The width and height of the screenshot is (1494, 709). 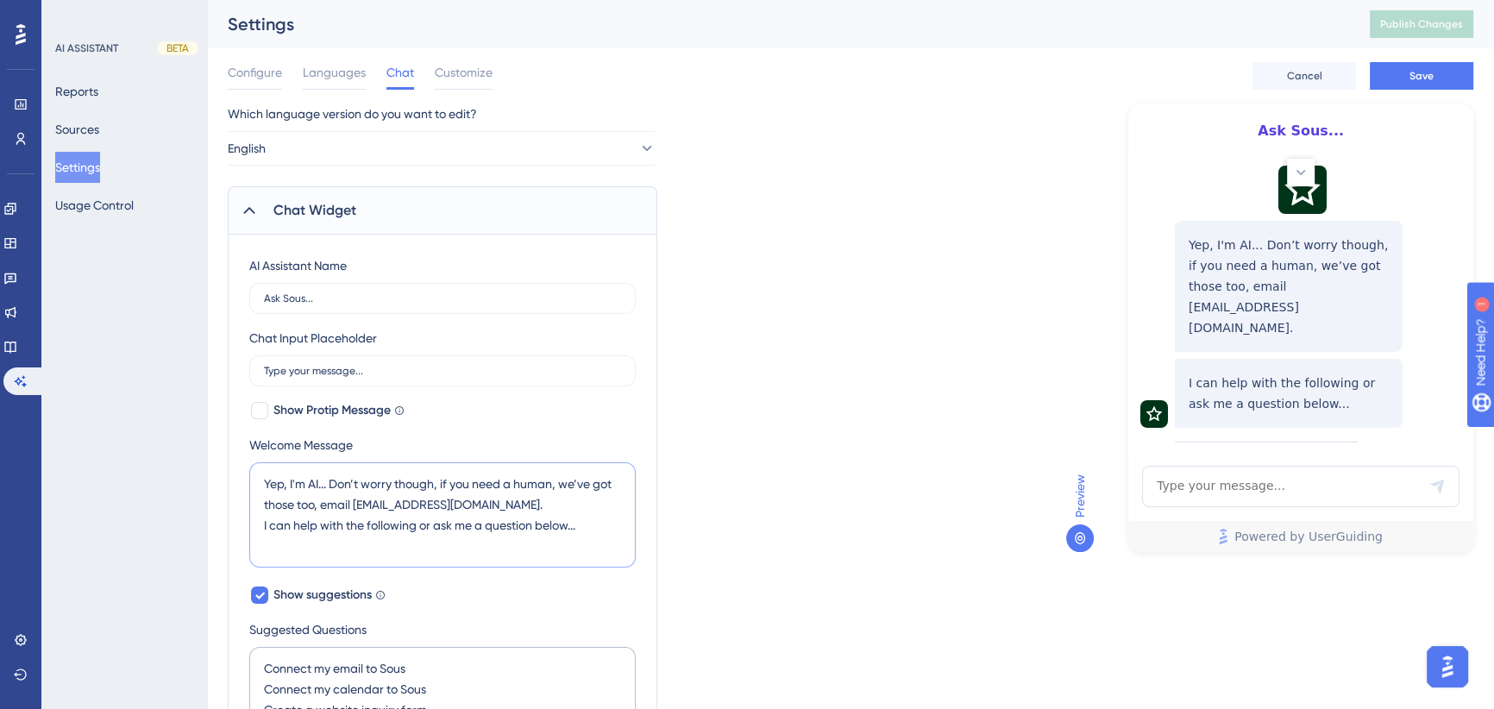 What do you see at coordinates (26, 26) in the screenshot?
I see `button: Open AI Assistant Launcher` at bounding box center [26, 26].